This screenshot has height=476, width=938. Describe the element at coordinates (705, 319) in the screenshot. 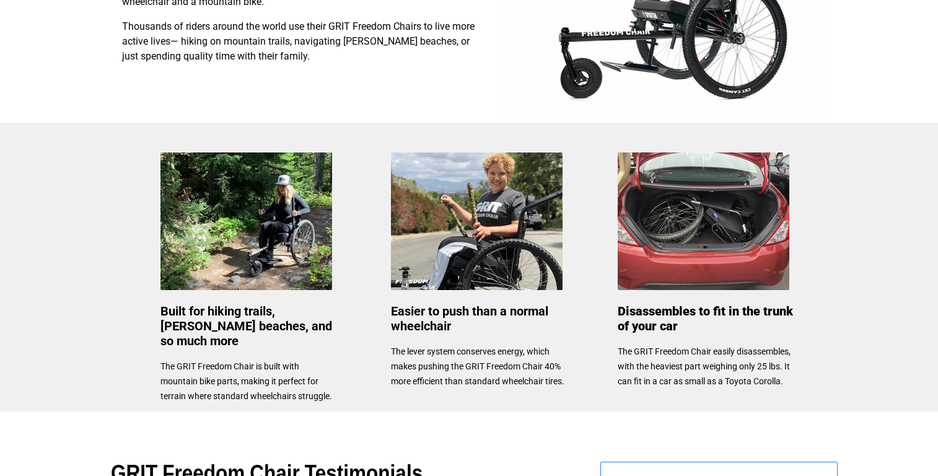

I see `span: Disassembles to fit in the trunk of your car` at that location.